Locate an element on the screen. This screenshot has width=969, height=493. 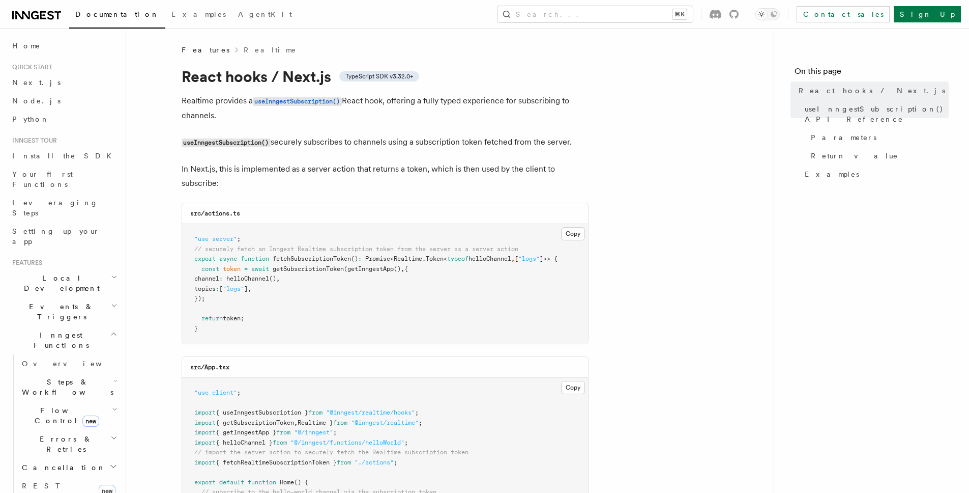
span: "@/inngest/functions/helloWorld" is located at coordinates (348, 442).